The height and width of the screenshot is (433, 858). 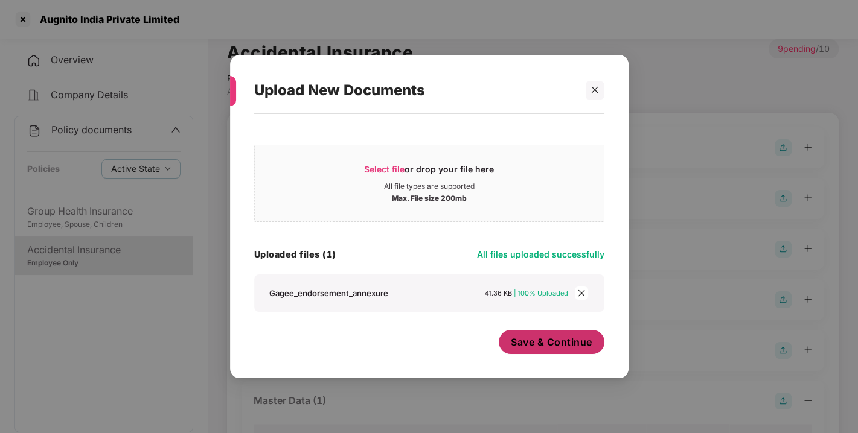 I want to click on div: Max. File size 200mb, so click(x=429, y=197).